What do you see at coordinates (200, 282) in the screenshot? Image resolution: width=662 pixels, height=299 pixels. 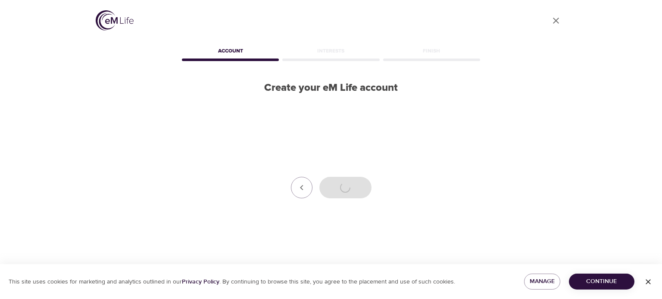 I see `a: Privacy Policy` at bounding box center [200, 282].